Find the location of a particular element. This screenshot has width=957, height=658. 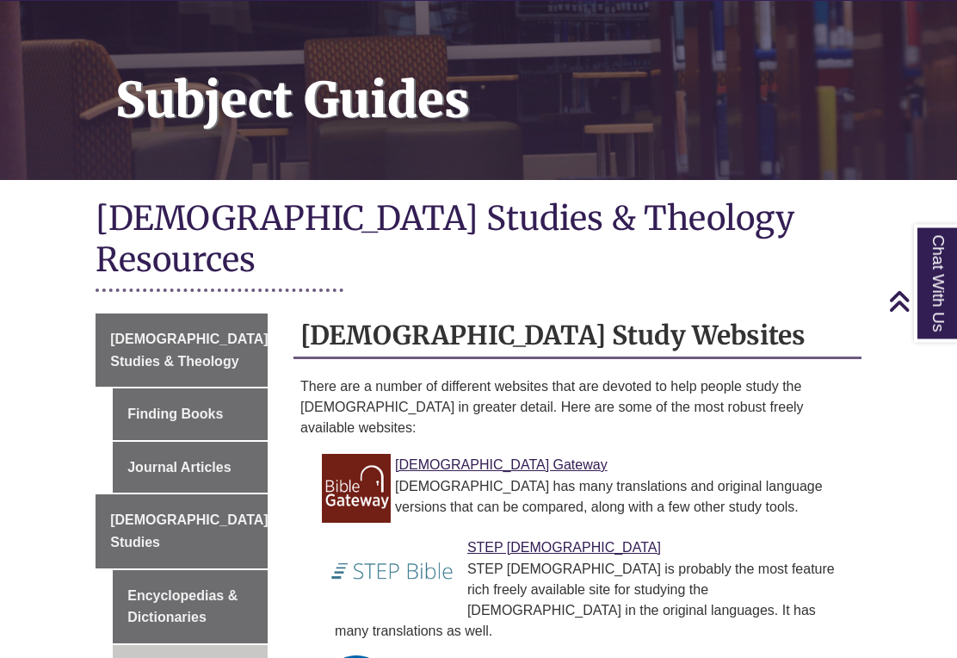

a: Back to Top is located at coordinates (920, 301).